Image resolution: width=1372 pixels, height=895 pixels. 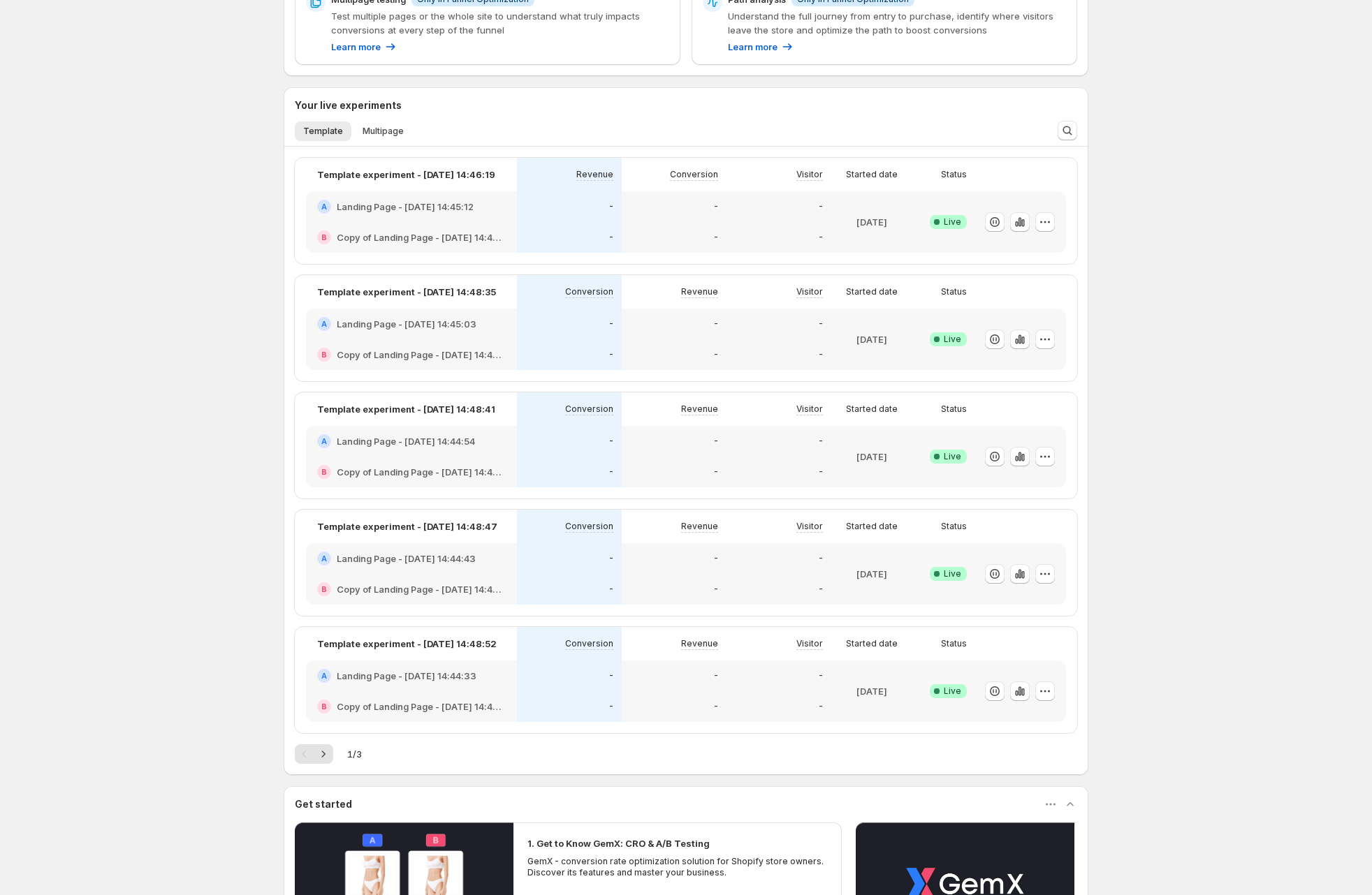 I want to click on button: Next, so click(x=323, y=755).